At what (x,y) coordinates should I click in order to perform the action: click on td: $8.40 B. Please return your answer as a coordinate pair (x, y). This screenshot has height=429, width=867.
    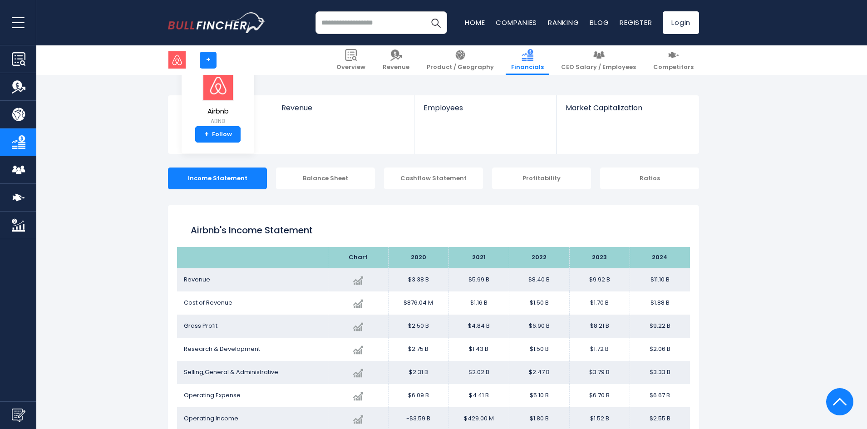
    Looking at the image, I should click on (539, 280).